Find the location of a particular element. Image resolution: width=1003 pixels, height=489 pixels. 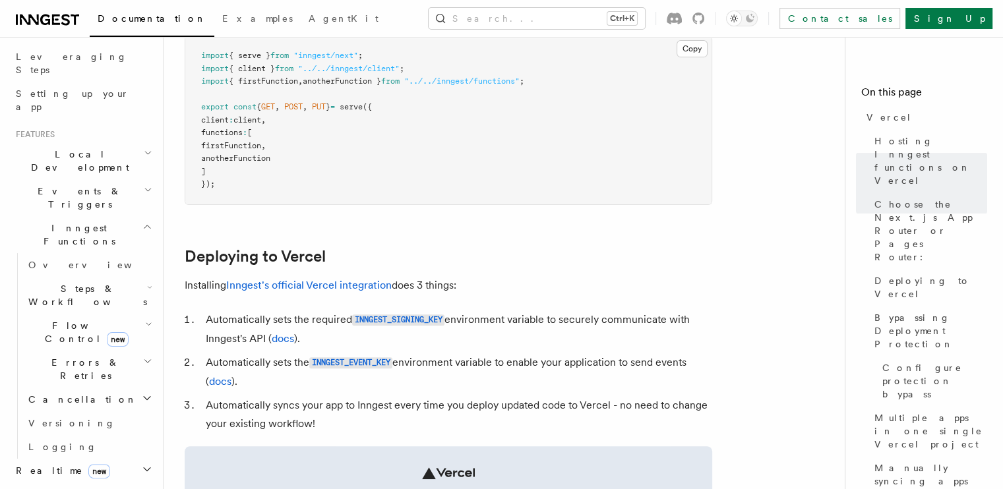

button: Search...Ctrl+K is located at coordinates (537, 18).